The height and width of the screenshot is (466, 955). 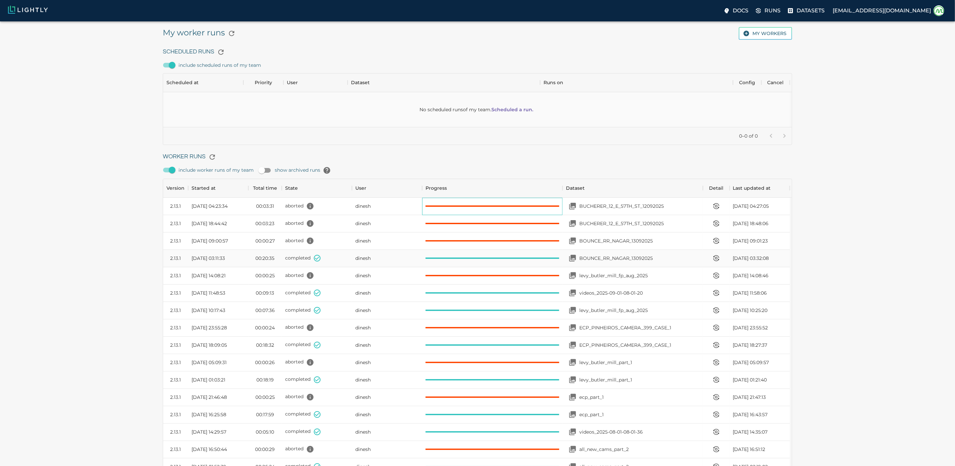 What do you see at coordinates (265, 432) in the screenshot?
I see `time: 00:05:10` at bounding box center [265, 432].